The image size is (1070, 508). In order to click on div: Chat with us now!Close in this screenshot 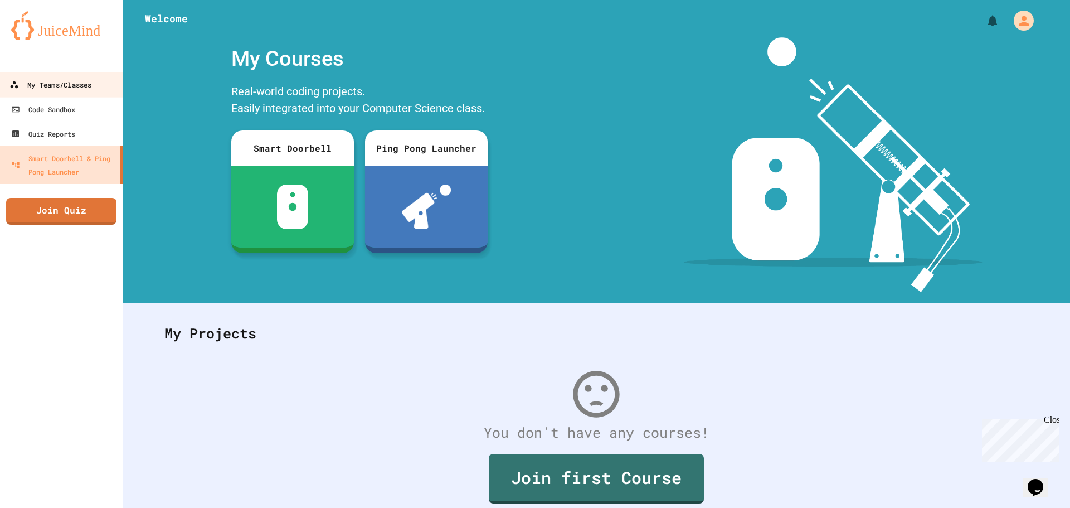, I will do `click(41, 37)`.